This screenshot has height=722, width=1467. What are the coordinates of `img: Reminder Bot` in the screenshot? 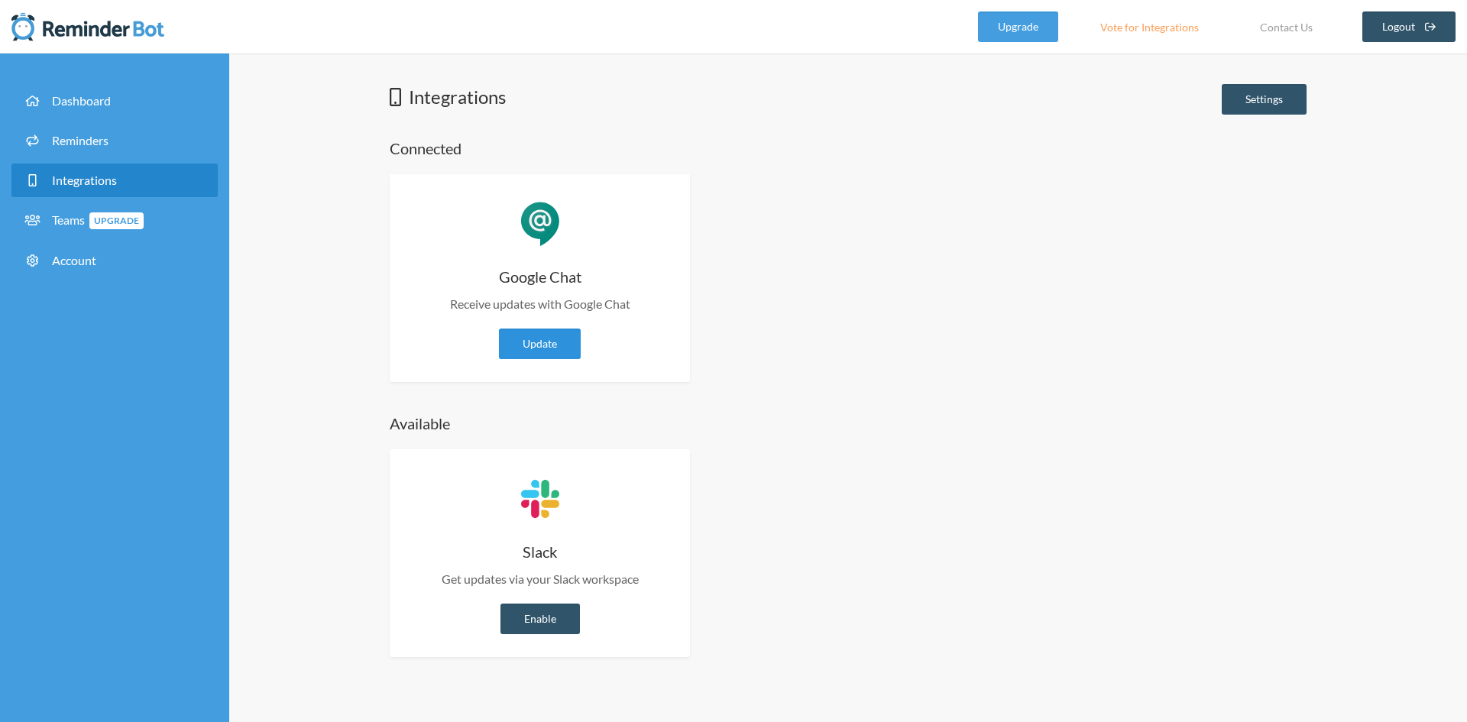 It's located at (88, 27).